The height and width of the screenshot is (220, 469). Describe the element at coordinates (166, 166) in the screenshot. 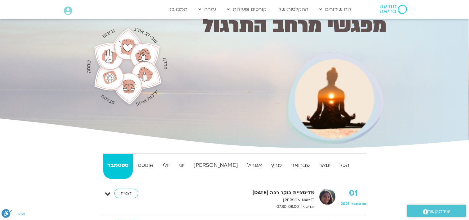

I see `a: יולי` at that location.